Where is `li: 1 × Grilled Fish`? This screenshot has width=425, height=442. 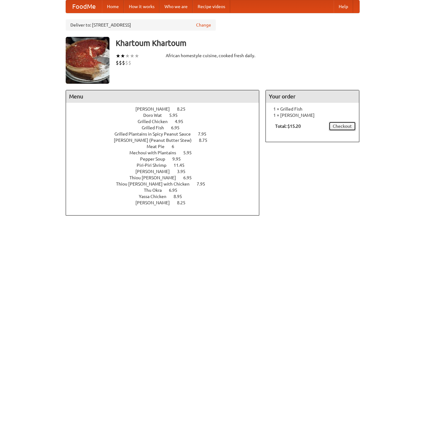 li: 1 × Grilled Fish is located at coordinates (312, 109).